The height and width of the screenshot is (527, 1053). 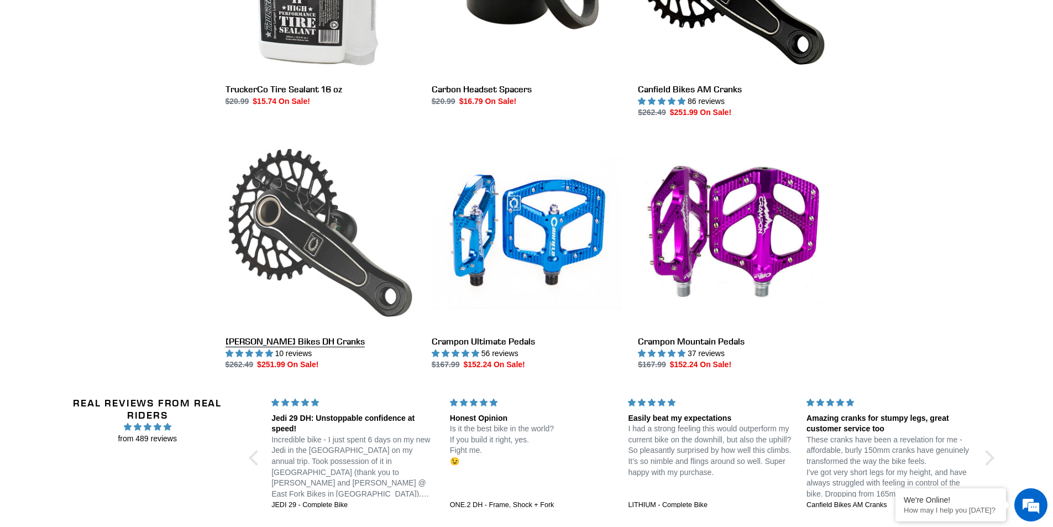 I want to click on div: Honest Opinion, so click(x=532, y=418).